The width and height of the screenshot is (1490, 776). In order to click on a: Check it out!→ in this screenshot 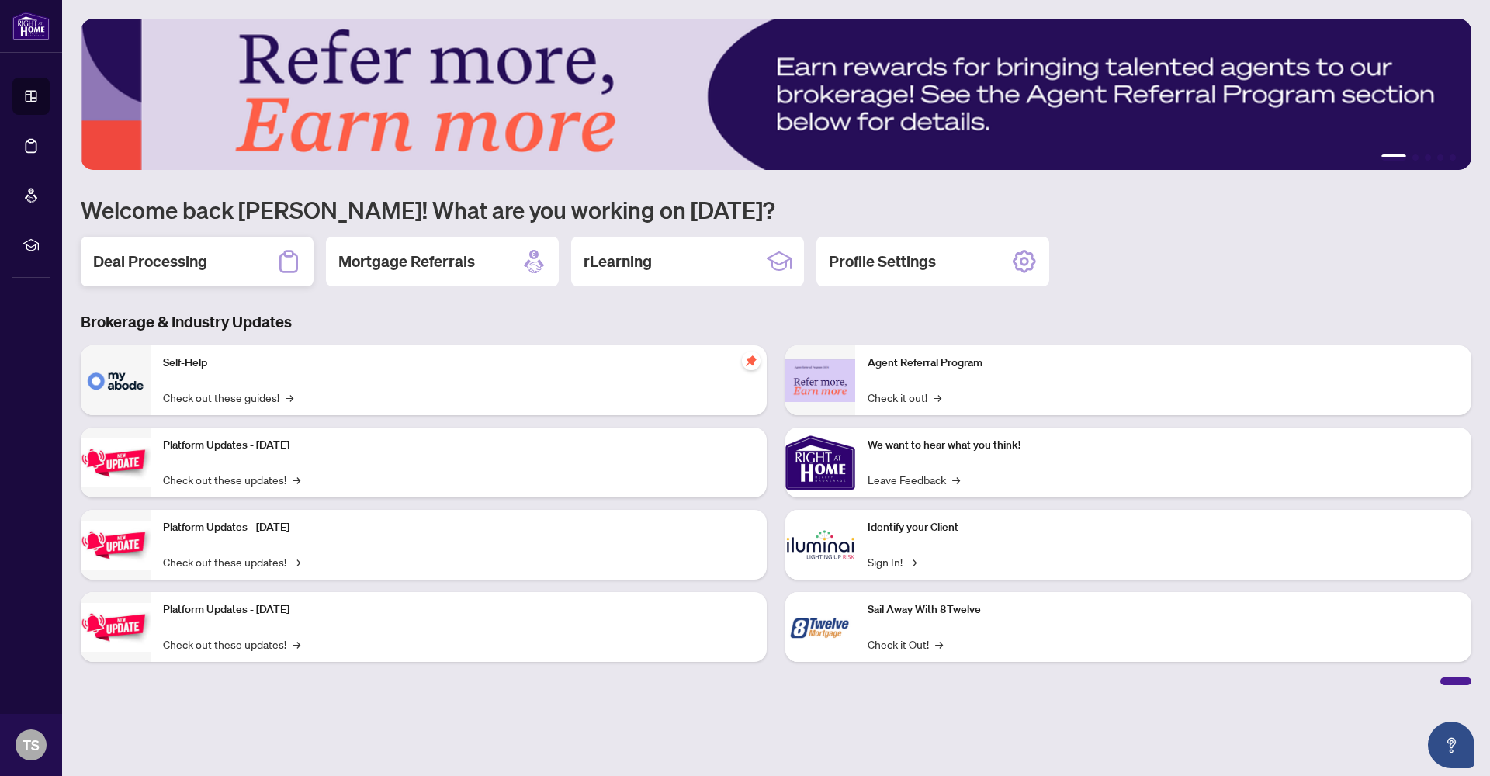, I will do `click(904, 397)`.